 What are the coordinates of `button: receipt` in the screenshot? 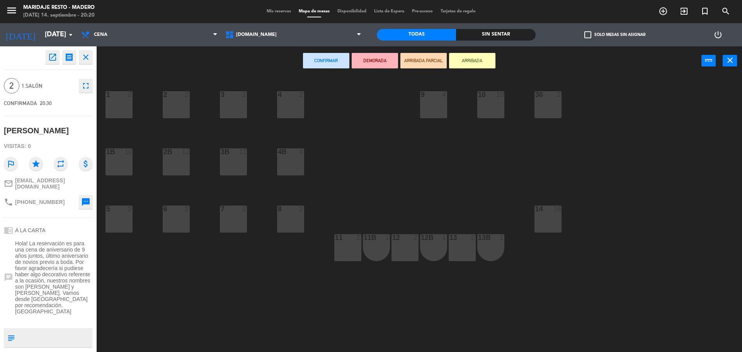 It's located at (69, 57).